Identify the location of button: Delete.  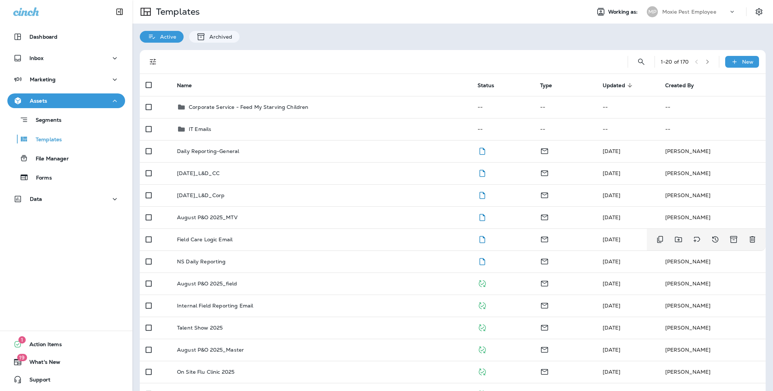
(753, 240).